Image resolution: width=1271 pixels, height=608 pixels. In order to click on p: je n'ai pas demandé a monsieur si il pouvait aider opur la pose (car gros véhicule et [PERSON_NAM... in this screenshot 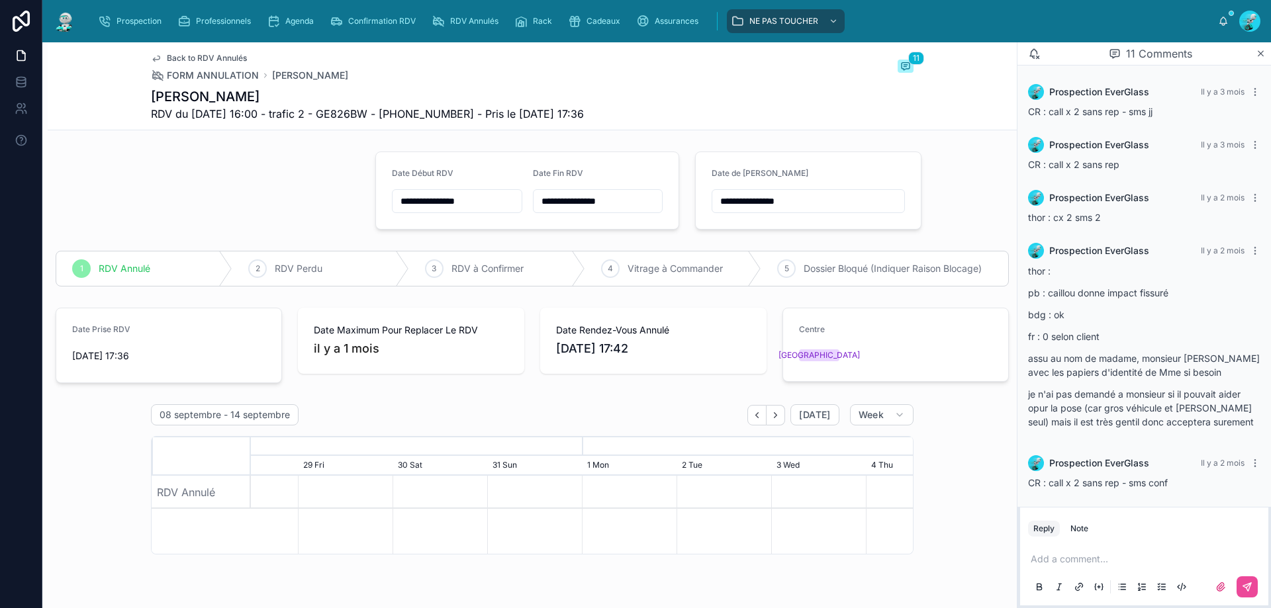, I will do `click(1144, 408)`.